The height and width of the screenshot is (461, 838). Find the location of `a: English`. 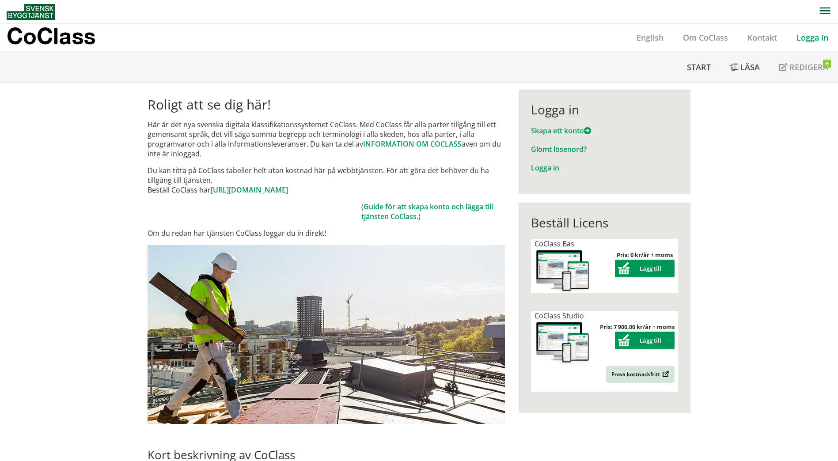

a: English is located at coordinates (650, 38).